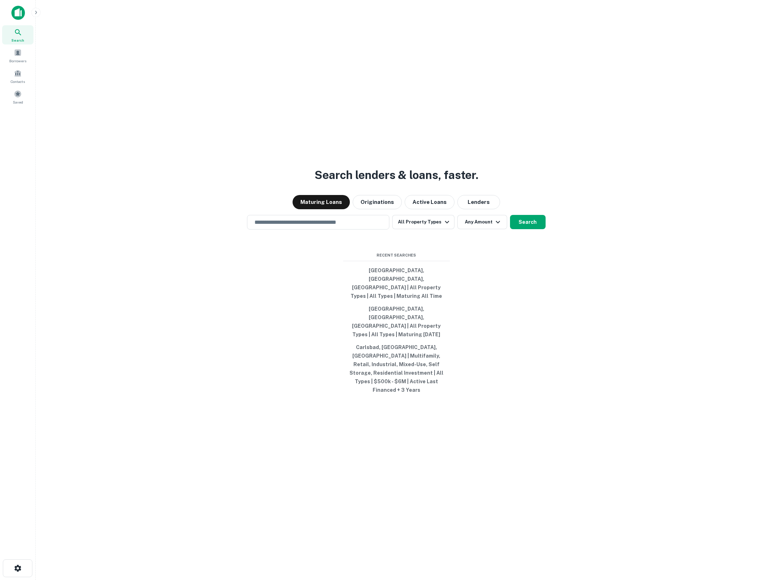  I want to click on div: Saved, so click(18, 97).